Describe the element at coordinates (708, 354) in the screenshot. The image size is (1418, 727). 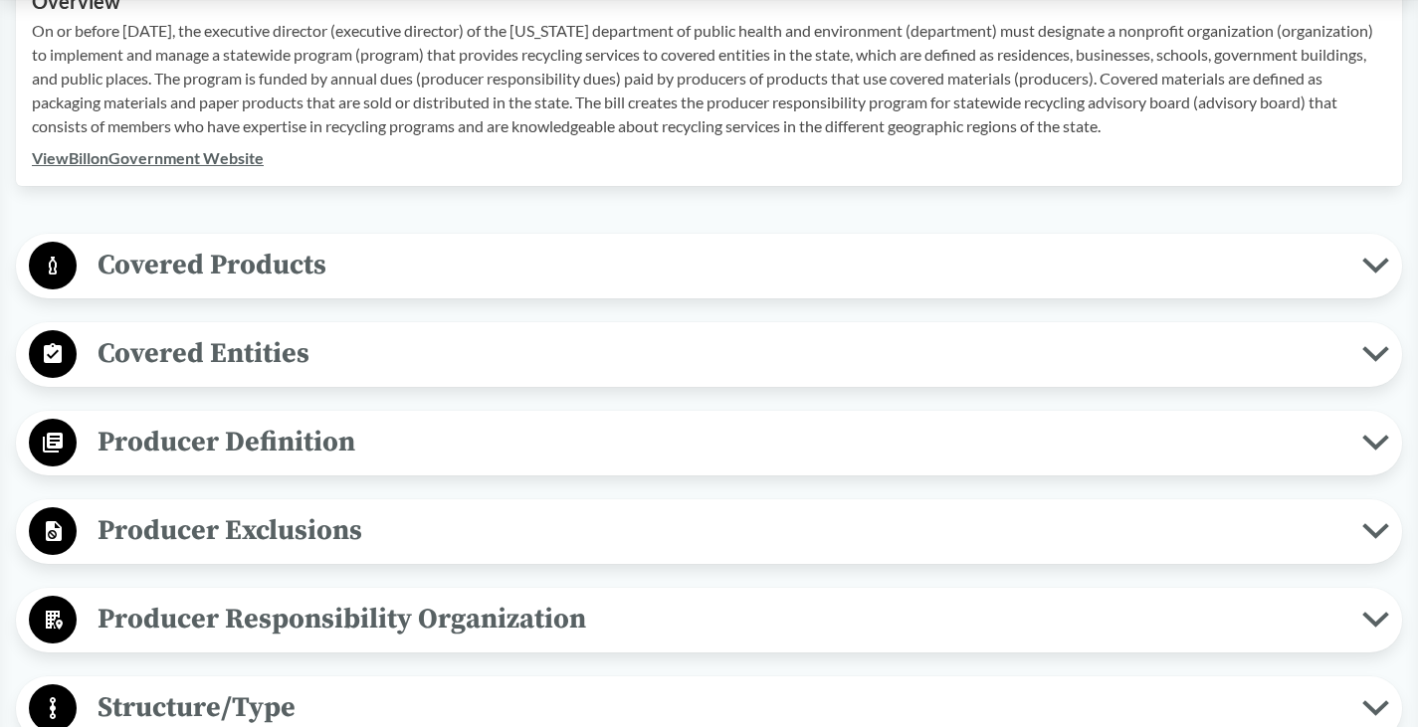
I see `button: Covered Entities` at that location.